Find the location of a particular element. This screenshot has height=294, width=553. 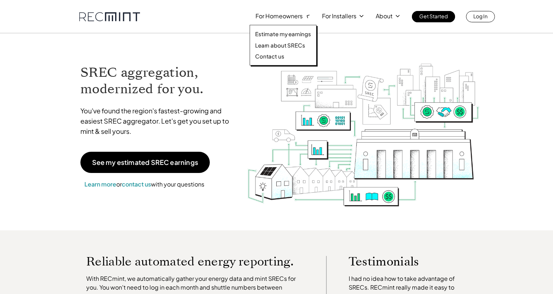

p: or with your questions is located at coordinates (144, 184).